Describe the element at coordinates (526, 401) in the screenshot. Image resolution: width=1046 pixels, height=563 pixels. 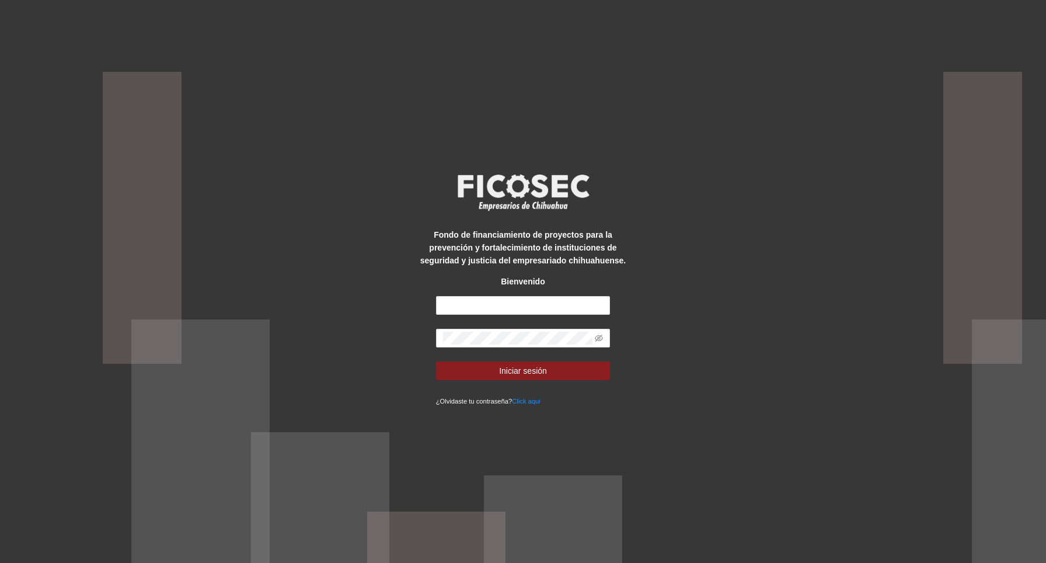
I see `a: Click aqui` at that location.